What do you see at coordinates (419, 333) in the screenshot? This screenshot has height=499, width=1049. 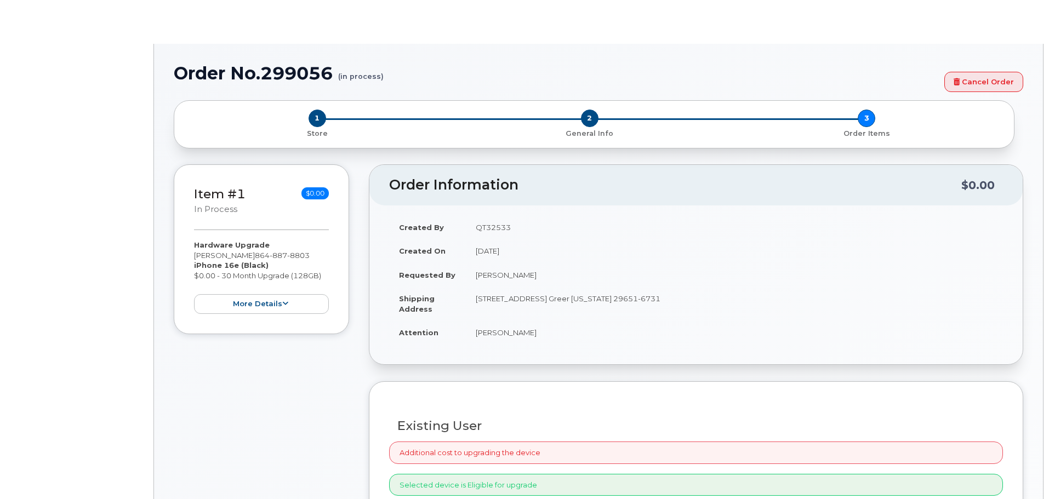 I see `strong: Attention` at bounding box center [419, 333].